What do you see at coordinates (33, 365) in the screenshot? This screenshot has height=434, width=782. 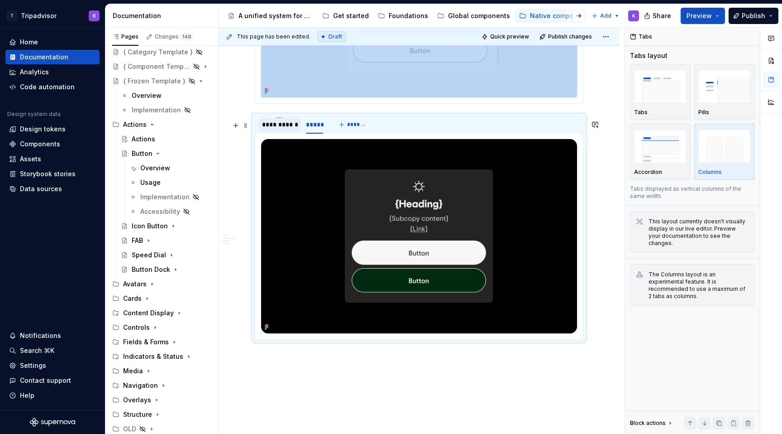 I see `div: Settings` at bounding box center [33, 365].